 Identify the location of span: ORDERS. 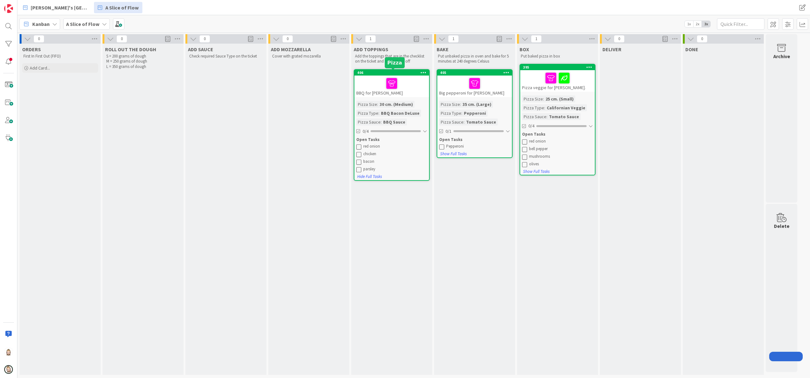
(31, 49).